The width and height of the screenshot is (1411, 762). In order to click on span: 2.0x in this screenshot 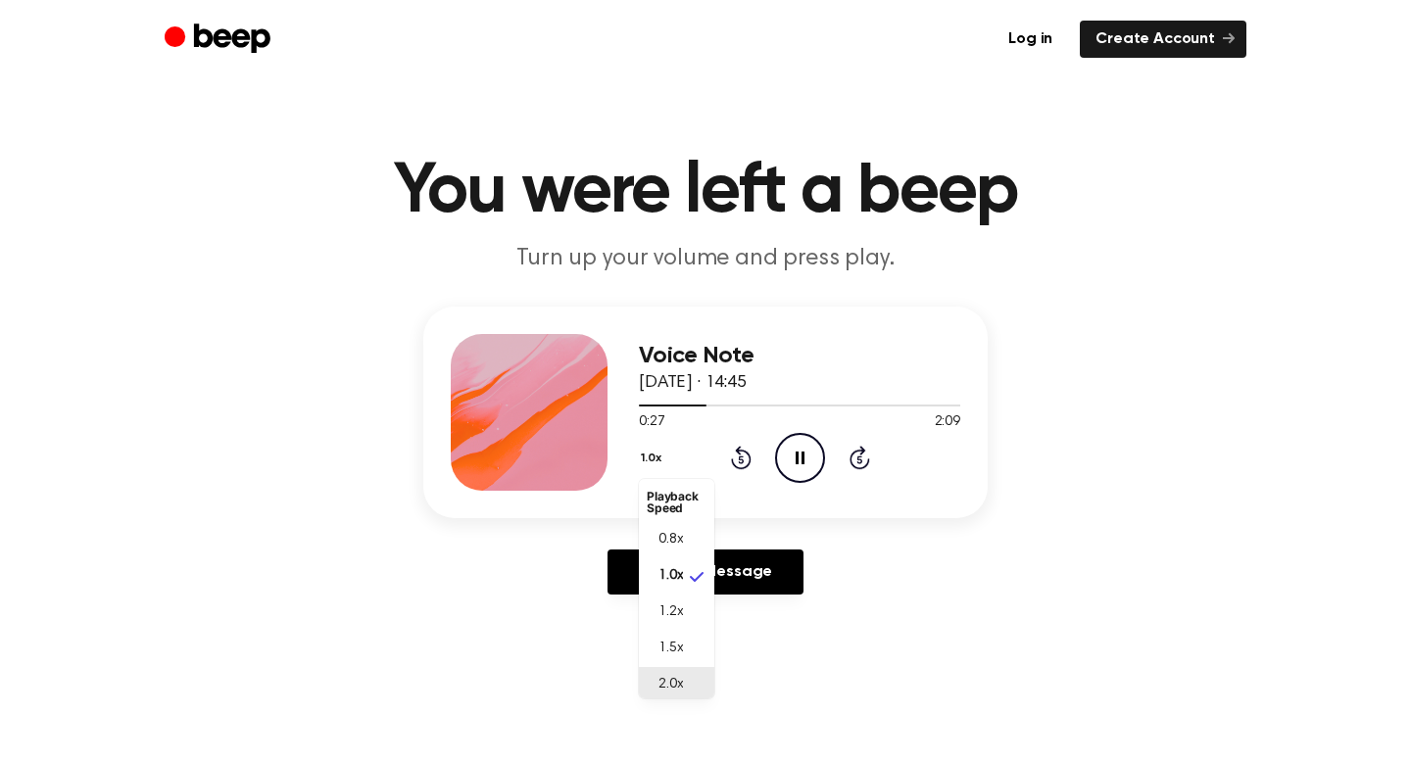, I will do `click(670, 685)`.